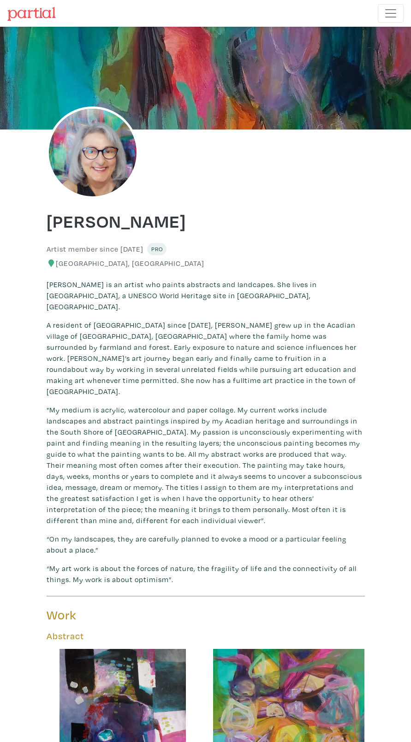 The image size is (411, 742). What do you see at coordinates (157, 249) in the screenshot?
I see `span: Pro` at bounding box center [157, 249].